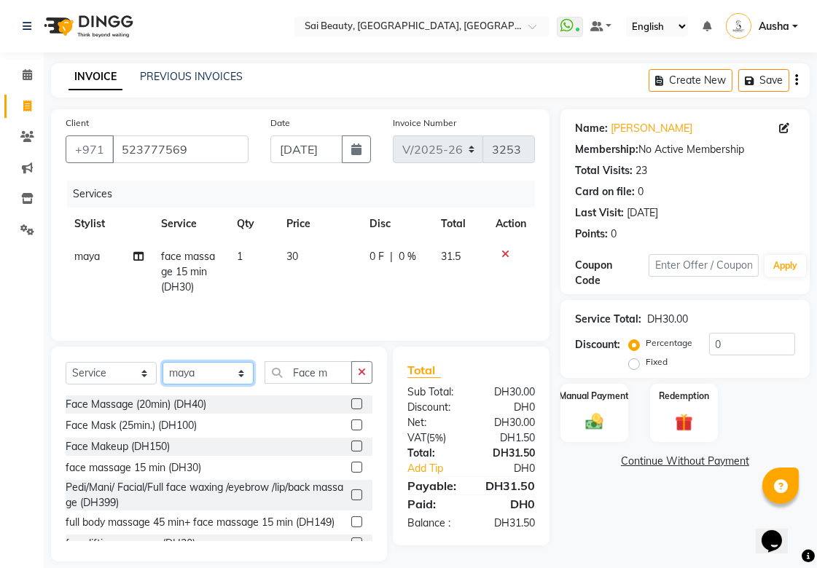 This screenshot has height=568, width=817. I want to click on label: Invoice Number, so click(424, 123).